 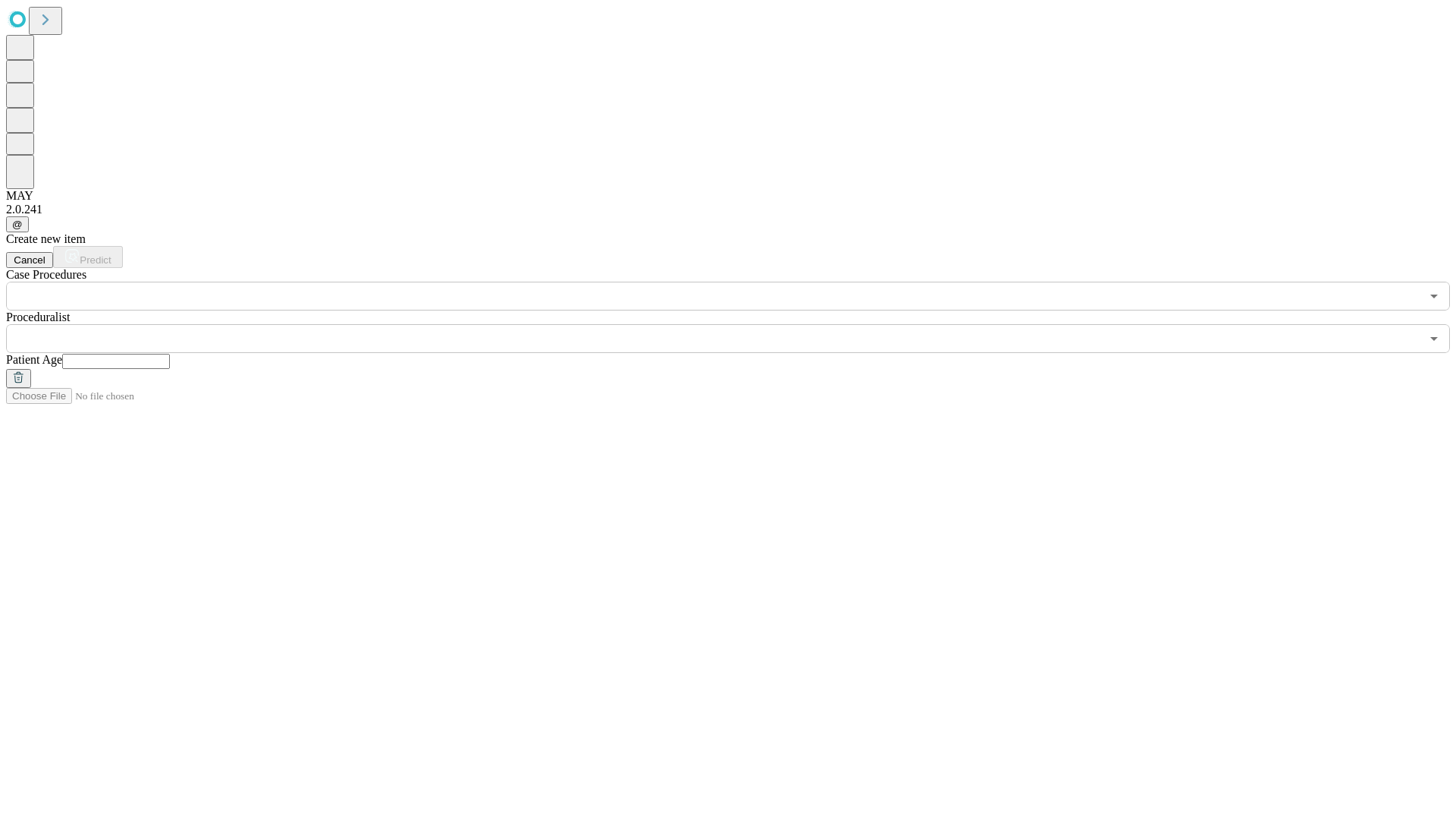 I want to click on div: MAY, so click(x=728, y=196).